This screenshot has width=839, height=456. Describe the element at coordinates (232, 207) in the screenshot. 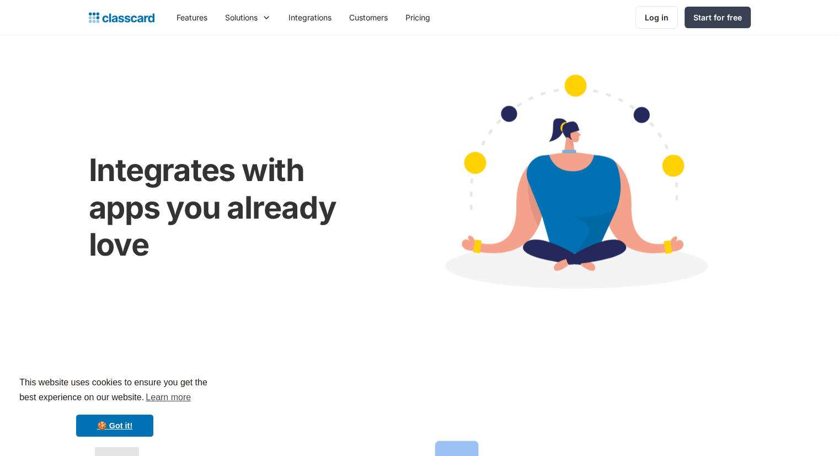

I see `h1: Integrates with apps you already love` at that location.